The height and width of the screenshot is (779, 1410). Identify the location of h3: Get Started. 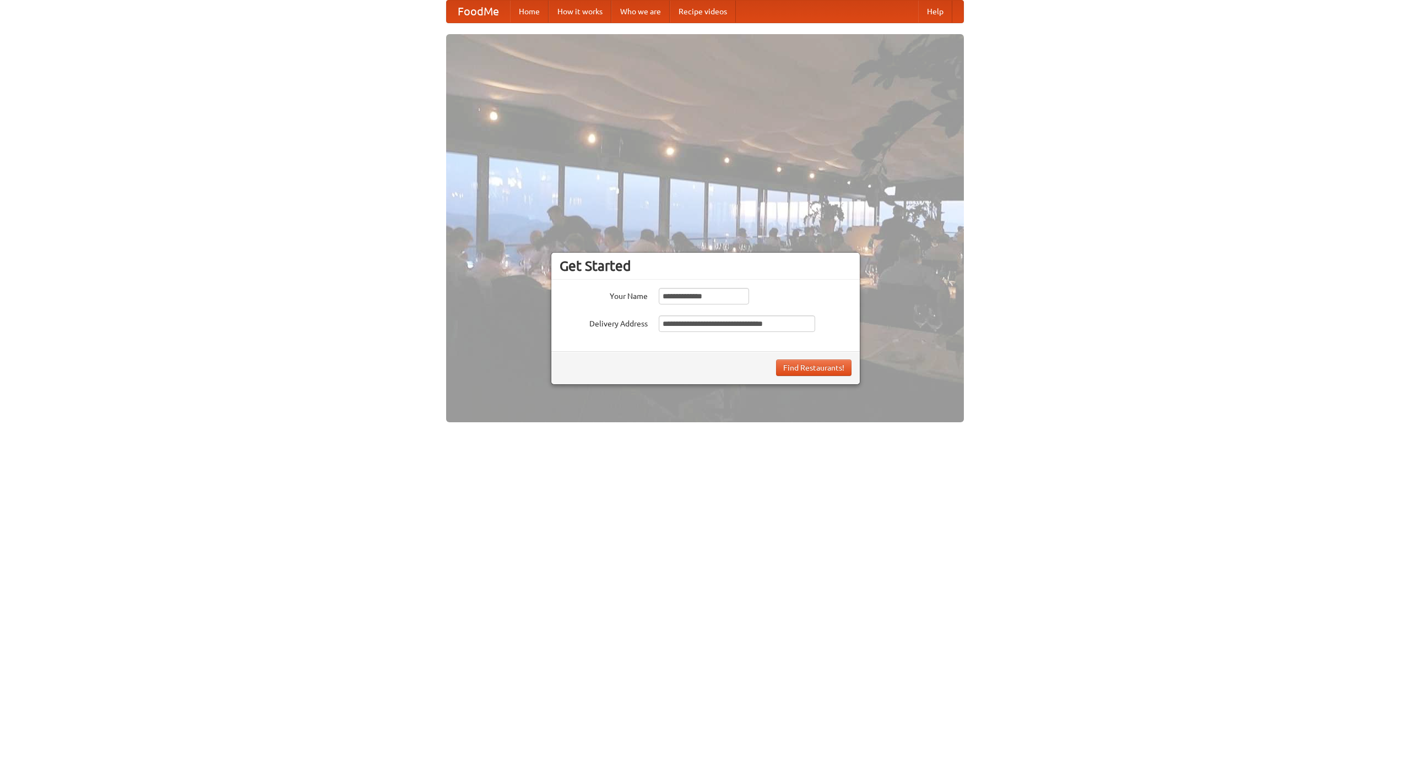
(706, 266).